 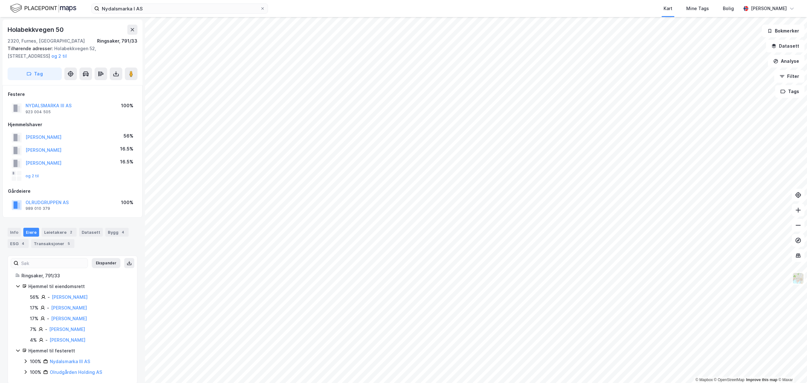 What do you see at coordinates (791, 367) in the screenshot?
I see `div: Kontrollprogram for chat` at bounding box center [791, 367].